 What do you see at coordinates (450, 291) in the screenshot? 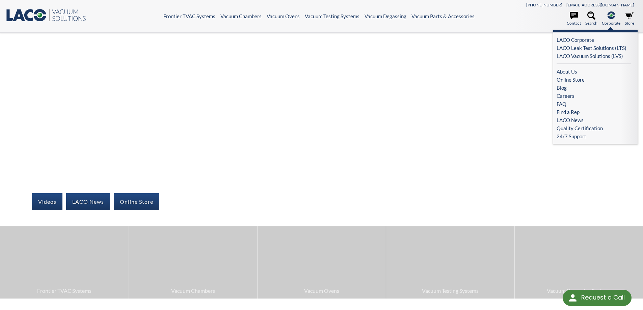
I see `span: Vacuum Testing Systems` at bounding box center [450, 291].